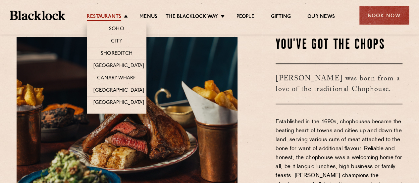  Describe the element at coordinates (281, 17) in the screenshot. I see `a: Gifting` at that location.